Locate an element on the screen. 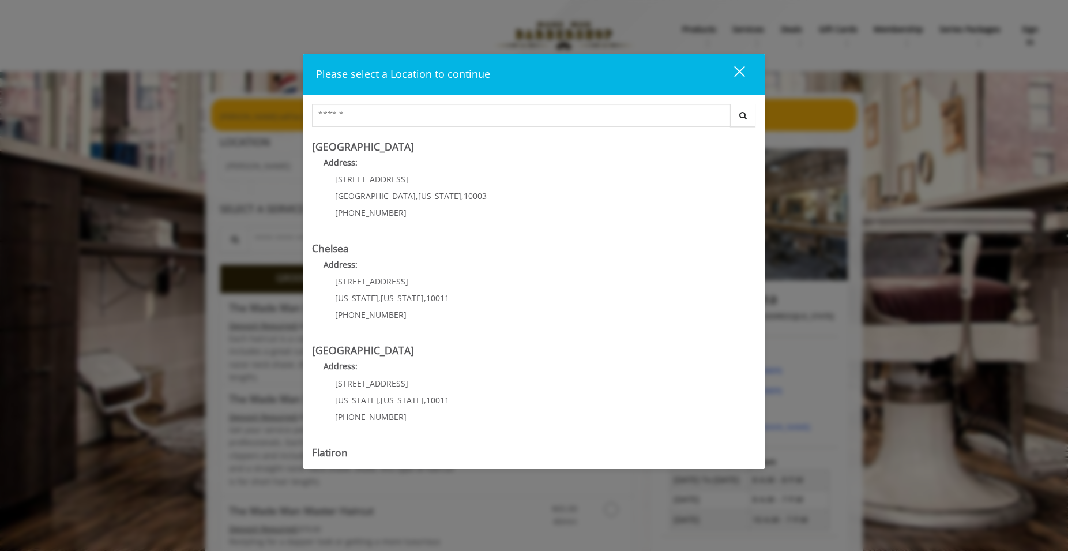  span: 10003 is located at coordinates (475, 195).